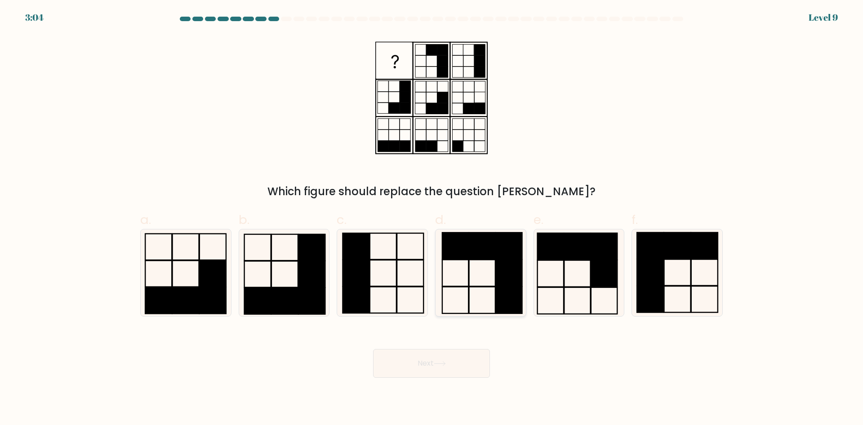 The width and height of the screenshot is (863, 425). Describe the element at coordinates (146, 219) in the screenshot. I see `span: a.` at that location.